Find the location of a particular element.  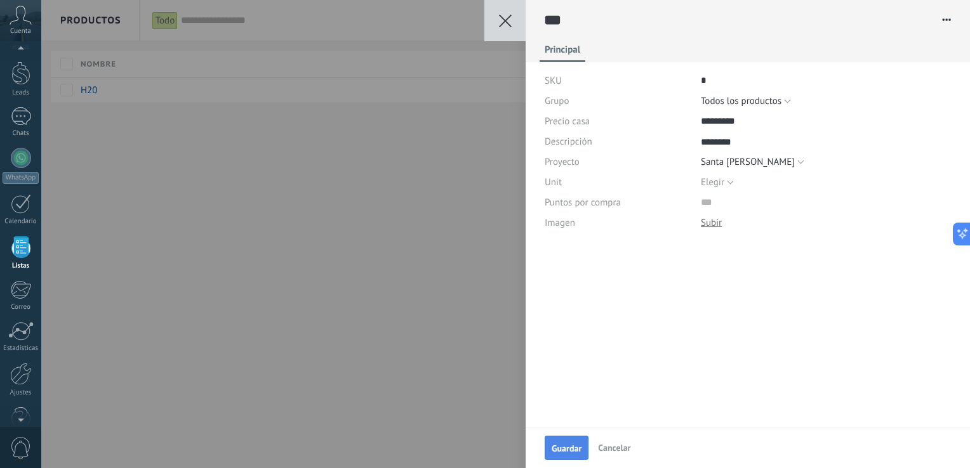

div: Descripción is located at coordinates (617, 142).